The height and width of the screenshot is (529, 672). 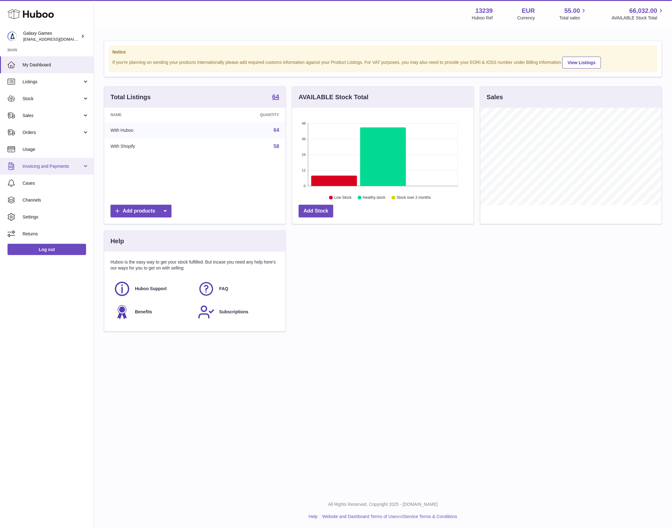 What do you see at coordinates (573, 18) in the screenshot?
I see `span: Total sales` at bounding box center [573, 18].